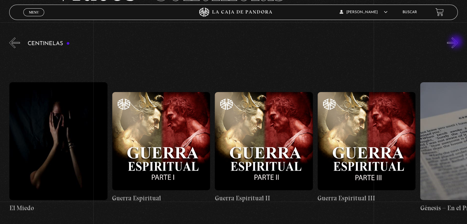  Describe the element at coordinates (58, 208) in the screenshot. I see `h4: El Miedo` at that location.